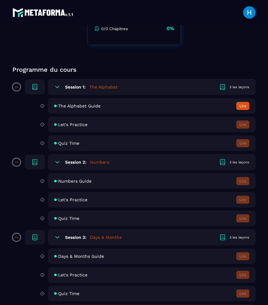 The height and width of the screenshot is (305, 268). What do you see at coordinates (134, 70) in the screenshot?
I see `p: Programme du cours` at bounding box center [134, 70].